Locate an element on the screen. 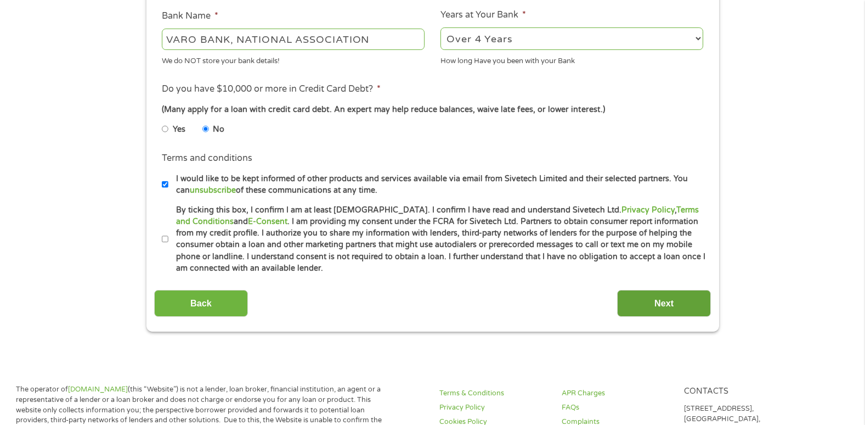  input: Back is located at coordinates (201, 303).